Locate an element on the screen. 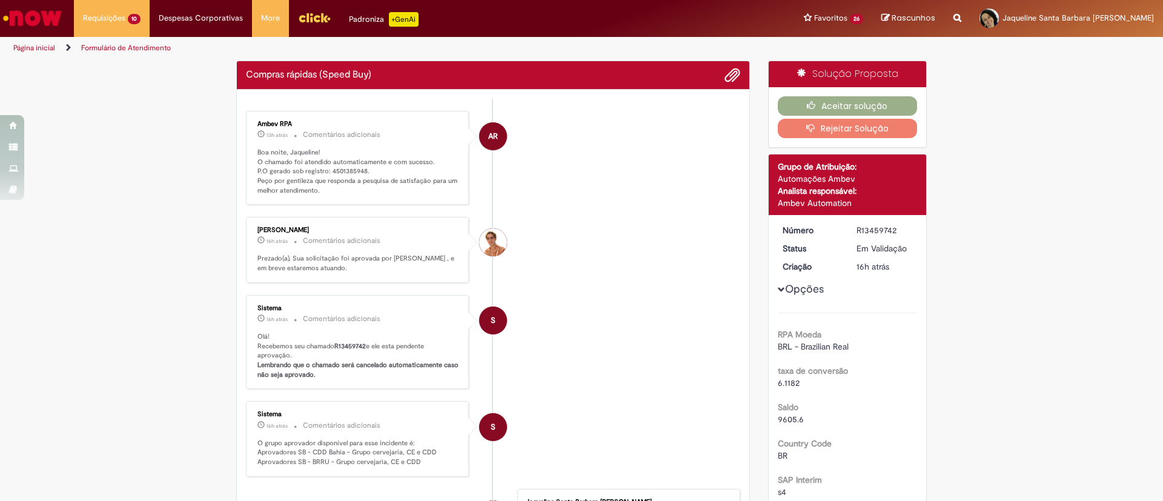 The height and width of the screenshot is (501, 1163). span: BR is located at coordinates (783, 456).